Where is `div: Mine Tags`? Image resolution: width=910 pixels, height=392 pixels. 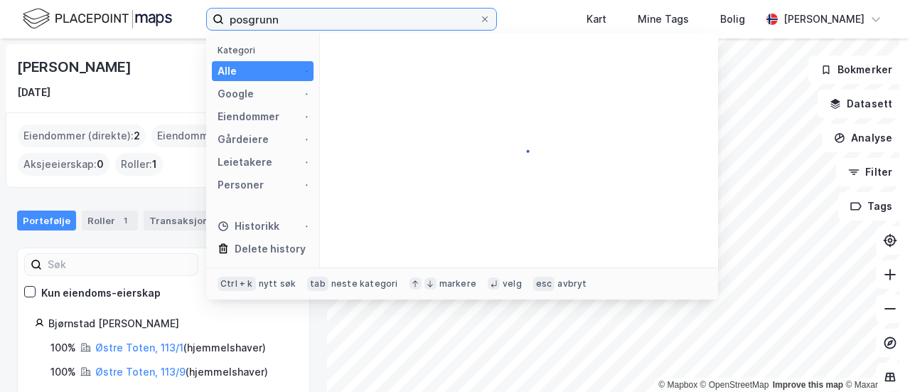 div: Mine Tags is located at coordinates (663, 19).